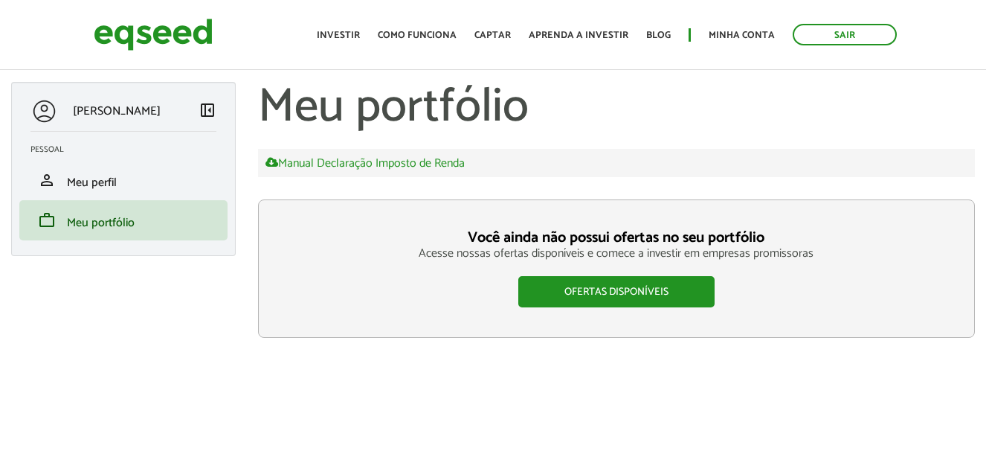 The width and height of the screenshot is (986, 463). What do you see at coordinates (741, 35) in the screenshot?
I see `a: Minha conta` at bounding box center [741, 35].